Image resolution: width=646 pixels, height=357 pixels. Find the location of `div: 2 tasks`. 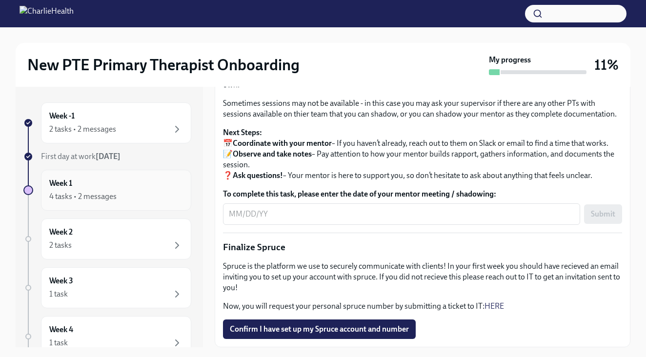

div: 2 tasks is located at coordinates (60, 245).